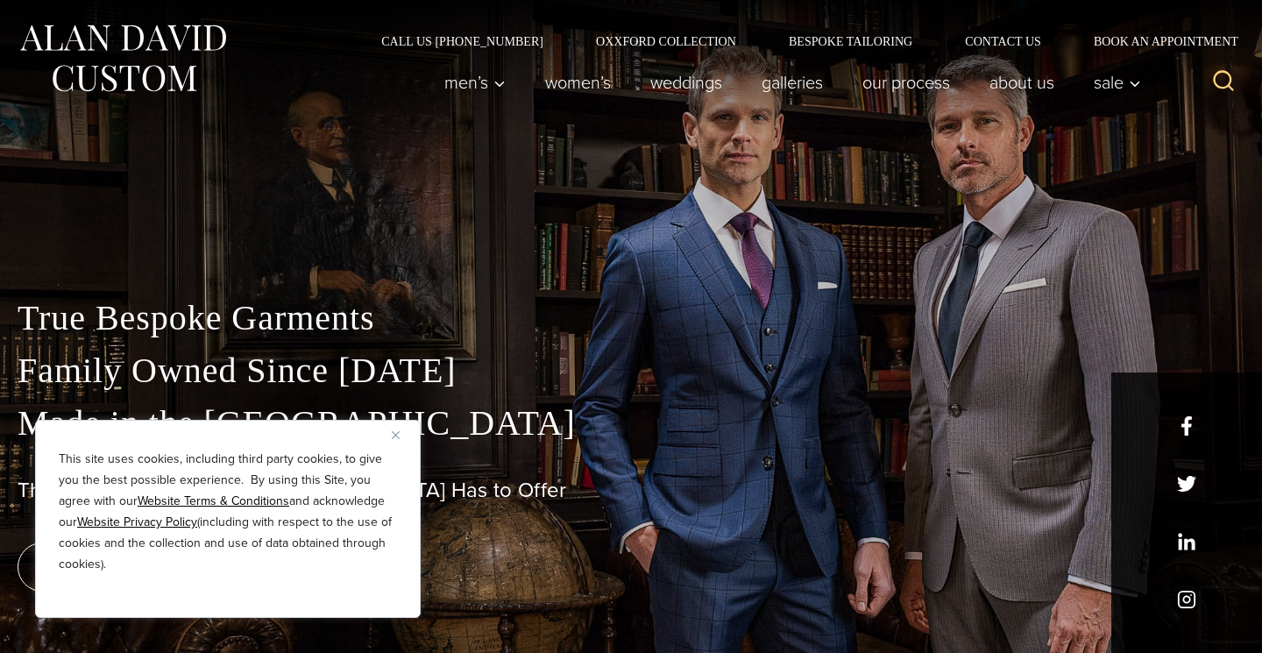 Image resolution: width=1262 pixels, height=653 pixels. Describe the element at coordinates (850, 41) in the screenshot. I see `a: Bespoke Tailoring` at that location.